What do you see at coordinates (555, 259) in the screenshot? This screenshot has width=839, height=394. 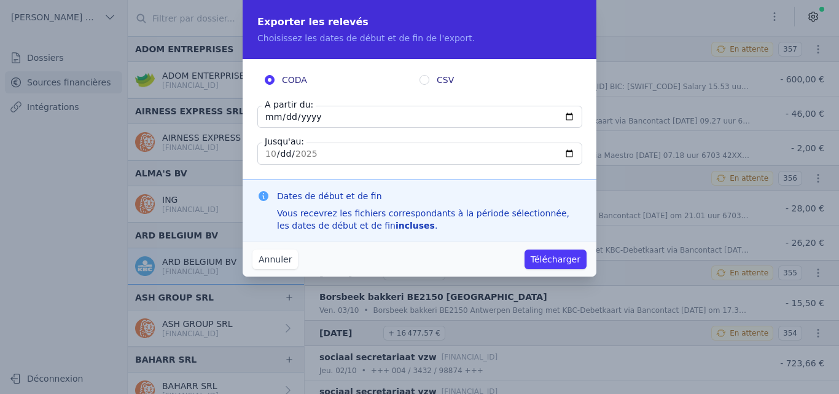 I see `button: Télécharger` at bounding box center [555, 259].